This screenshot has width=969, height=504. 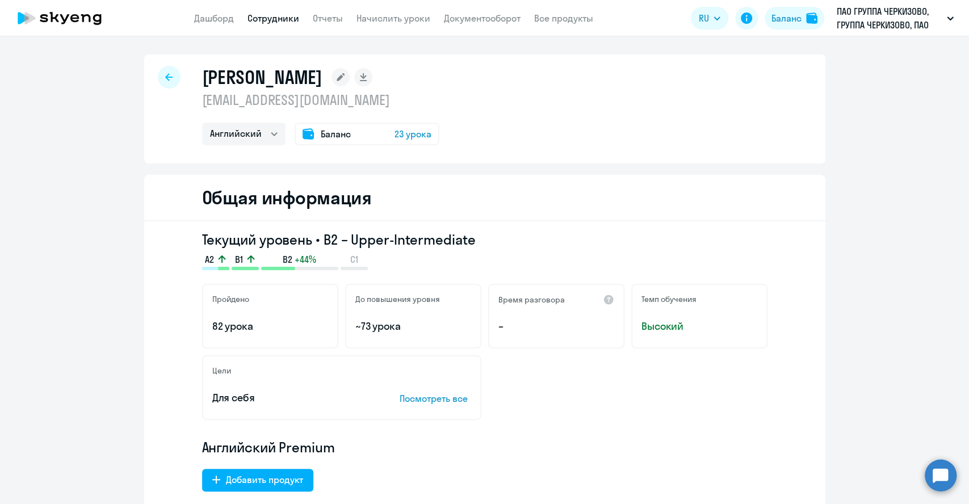 I want to click on a: Все продукты, so click(x=563, y=18).